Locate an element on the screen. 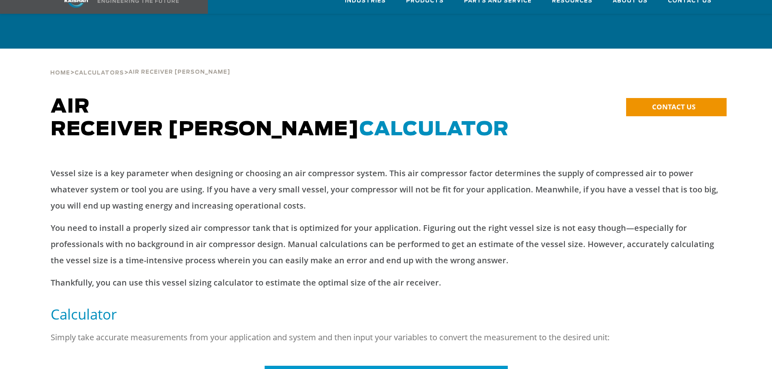  a: CONTACT US is located at coordinates (676, 107).